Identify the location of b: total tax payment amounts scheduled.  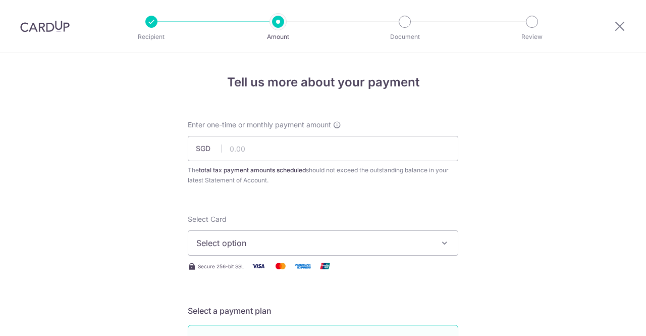
(252, 170).